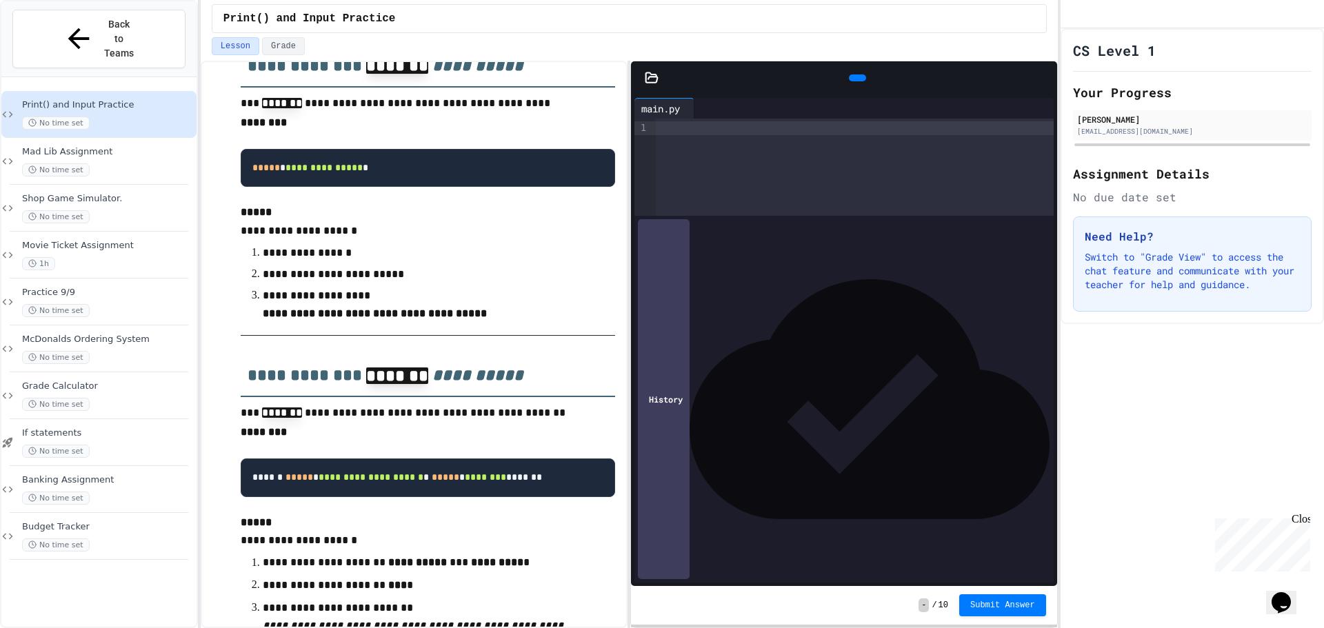  I want to click on h1: CS Level 1, so click(1115, 50).